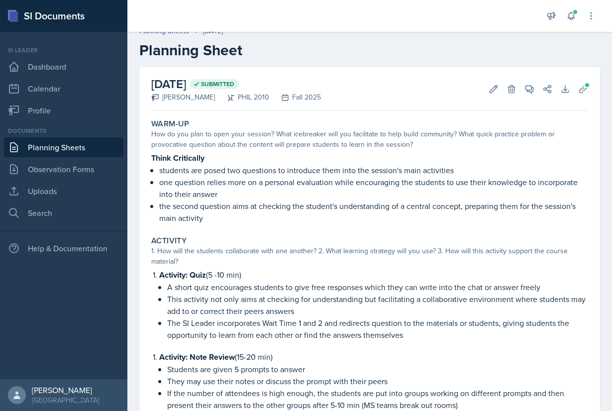 Image resolution: width=612 pixels, height=411 pixels. I want to click on label: Activity, so click(169, 241).